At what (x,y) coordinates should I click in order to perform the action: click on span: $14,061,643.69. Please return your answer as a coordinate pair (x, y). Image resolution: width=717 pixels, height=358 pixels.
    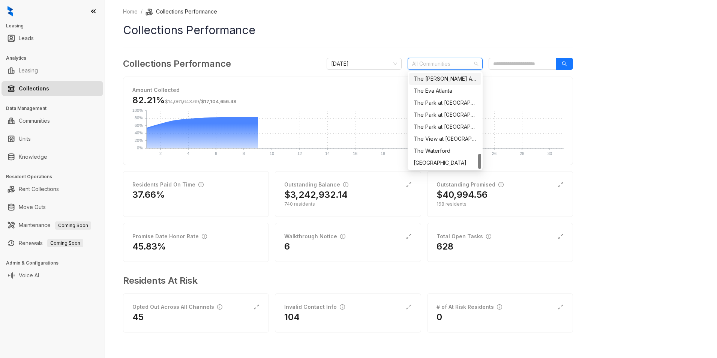
    Looking at the image, I should click on (182, 101).